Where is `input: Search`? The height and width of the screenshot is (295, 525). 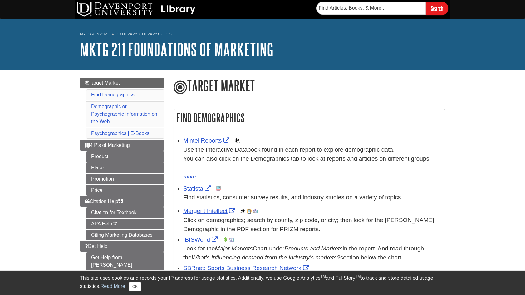
input: Search is located at coordinates (437, 8).